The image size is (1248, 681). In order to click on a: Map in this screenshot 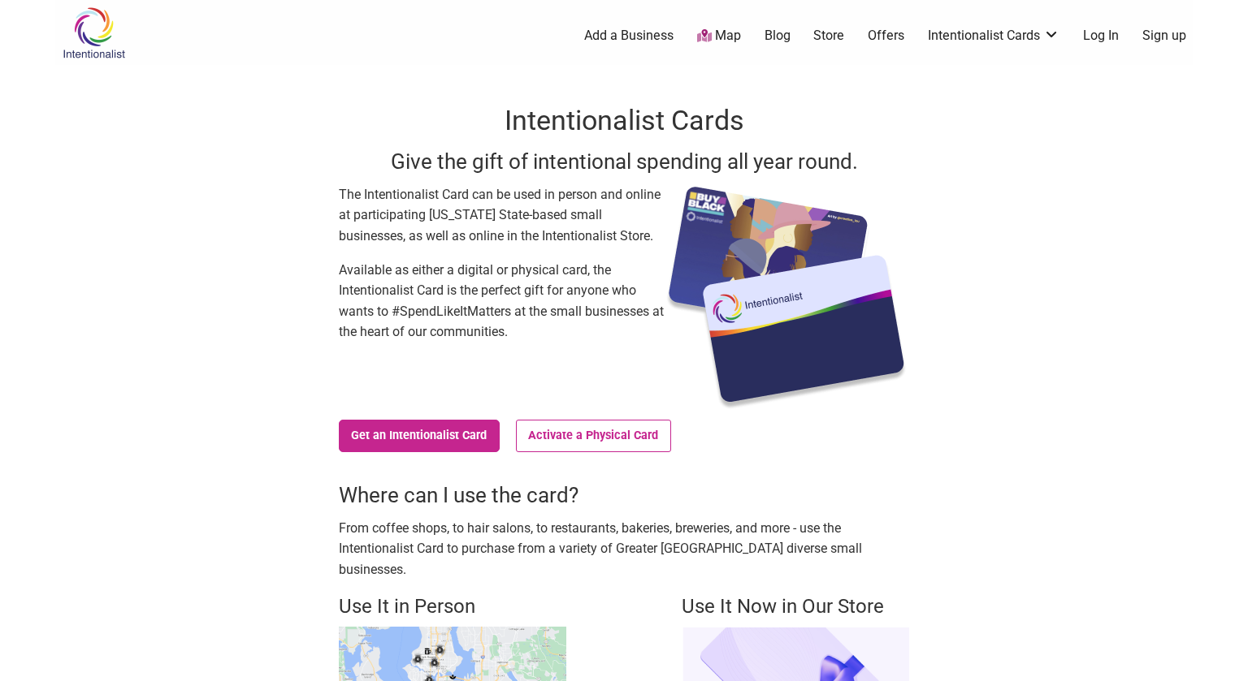, I will do `click(719, 36)`.